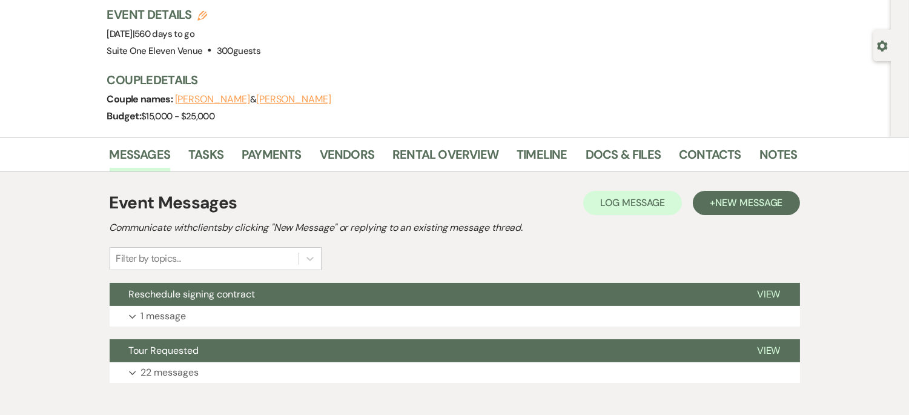 This screenshot has height=415, width=909. Describe the element at coordinates (164, 34) in the screenshot. I see `span: 560 days to go` at that location.